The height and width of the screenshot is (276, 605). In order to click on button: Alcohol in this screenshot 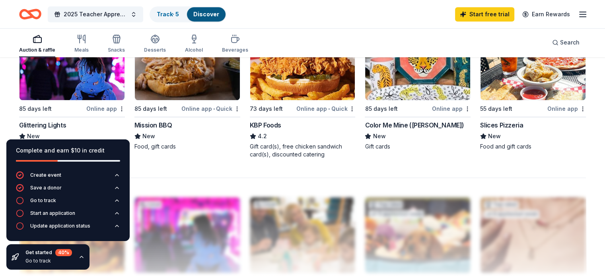, I will do `click(194, 44)`.